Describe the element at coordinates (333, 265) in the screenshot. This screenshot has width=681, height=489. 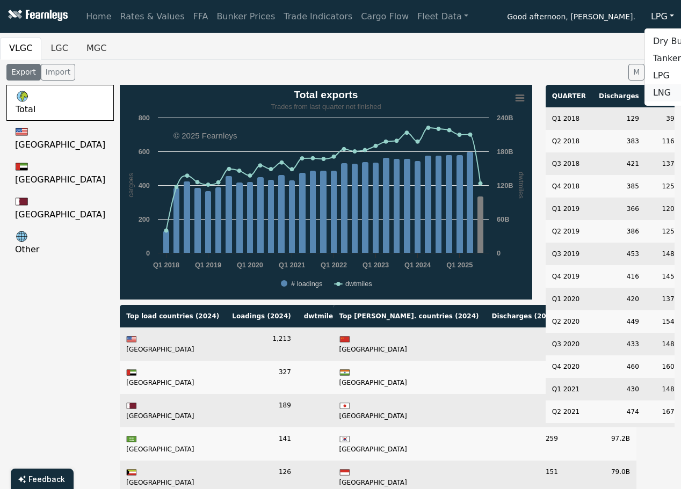
I see `text: Q1 2022` at that location.